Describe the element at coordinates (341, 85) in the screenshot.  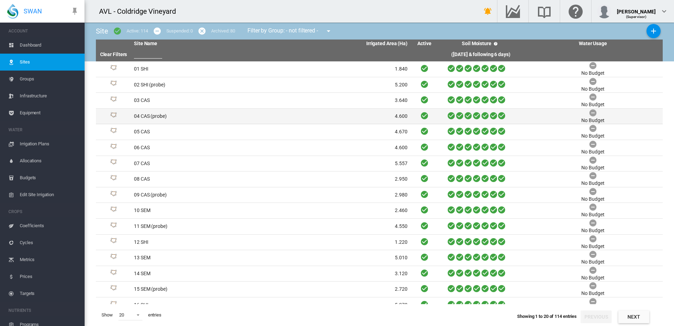
I see `td: 5.200` at that location.